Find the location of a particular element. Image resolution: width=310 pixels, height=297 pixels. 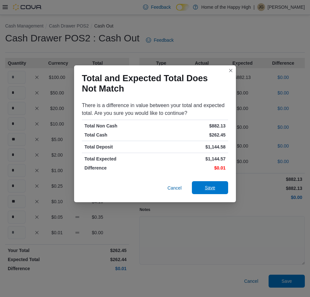

p: Total Deposit is located at coordinates (119, 147).